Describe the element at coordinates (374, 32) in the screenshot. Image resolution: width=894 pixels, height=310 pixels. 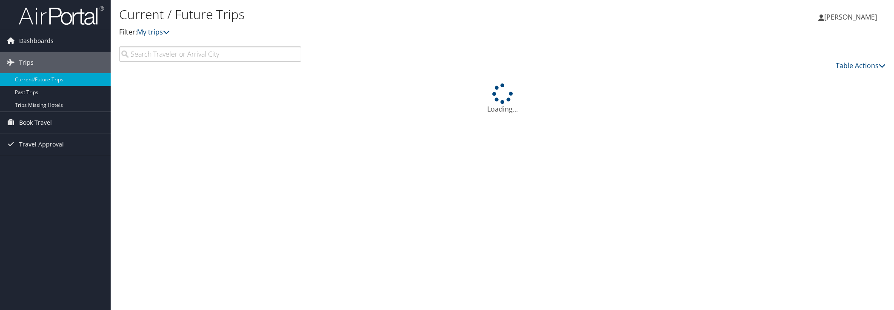
I see `p: Filter:` at that location.